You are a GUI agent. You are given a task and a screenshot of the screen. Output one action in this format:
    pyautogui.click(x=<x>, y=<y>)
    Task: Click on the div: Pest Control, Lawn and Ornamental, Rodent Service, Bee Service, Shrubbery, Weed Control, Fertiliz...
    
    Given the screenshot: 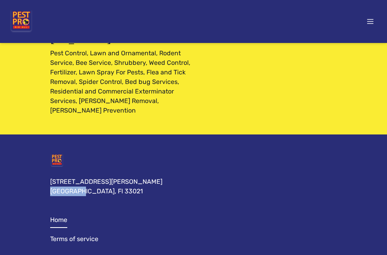 What is the action you would take?
    pyautogui.click(x=122, y=82)
    